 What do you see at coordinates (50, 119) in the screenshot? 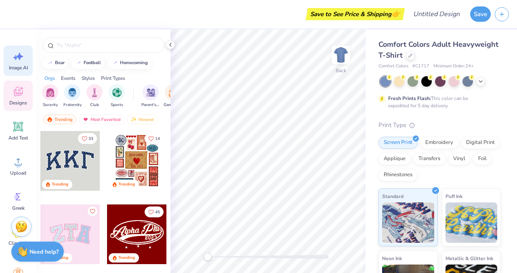
I see `img: trending.gif` at bounding box center [50, 119].